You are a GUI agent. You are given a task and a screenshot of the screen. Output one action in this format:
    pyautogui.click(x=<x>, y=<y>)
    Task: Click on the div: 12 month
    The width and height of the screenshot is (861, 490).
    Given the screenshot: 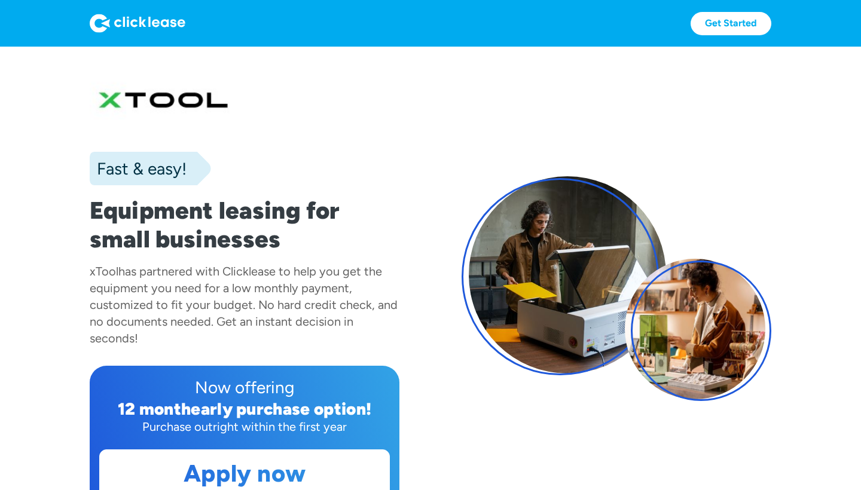 What is the action you would take?
    pyautogui.click(x=154, y=409)
    